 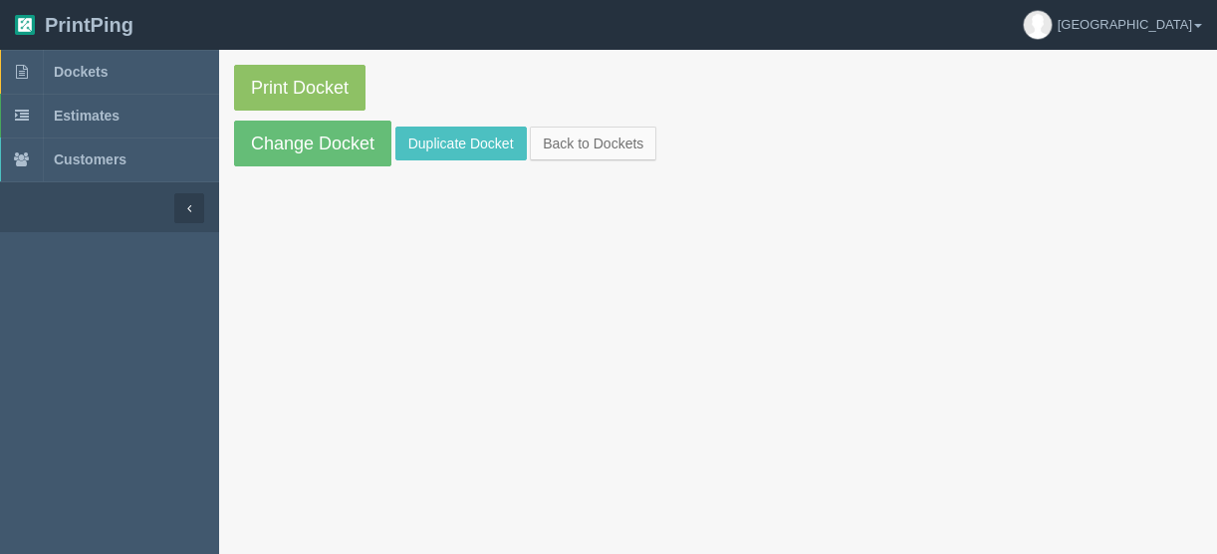 I want to click on span: Customers, so click(x=90, y=159).